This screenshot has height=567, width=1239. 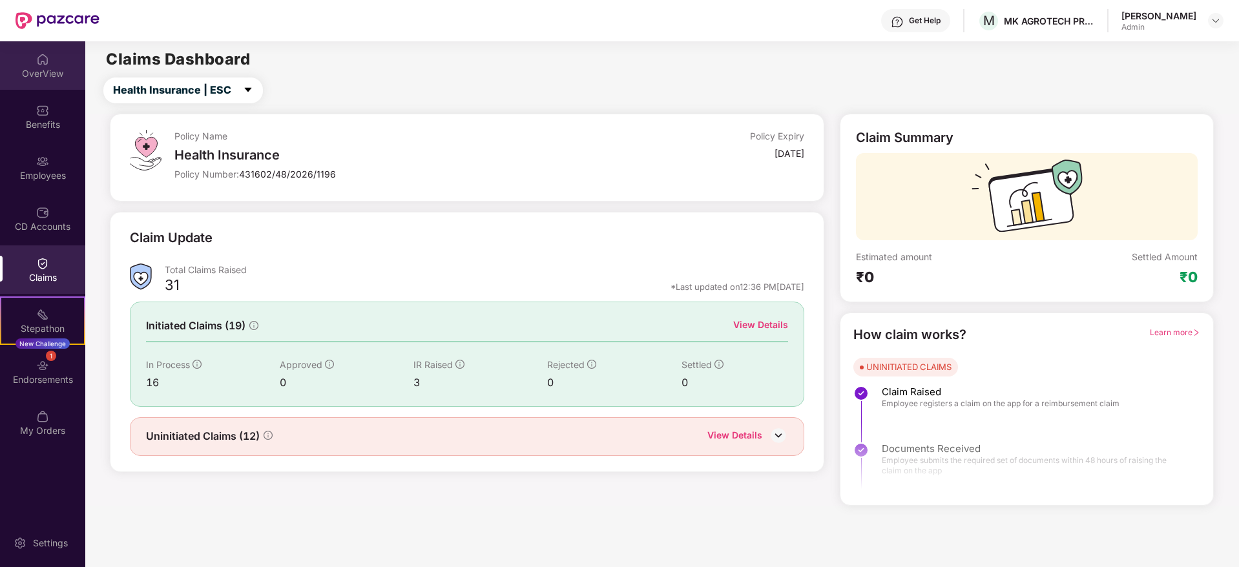 What do you see at coordinates (141, 276) in the screenshot?
I see `img: ClaimsSummaryIcon` at bounding box center [141, 276].